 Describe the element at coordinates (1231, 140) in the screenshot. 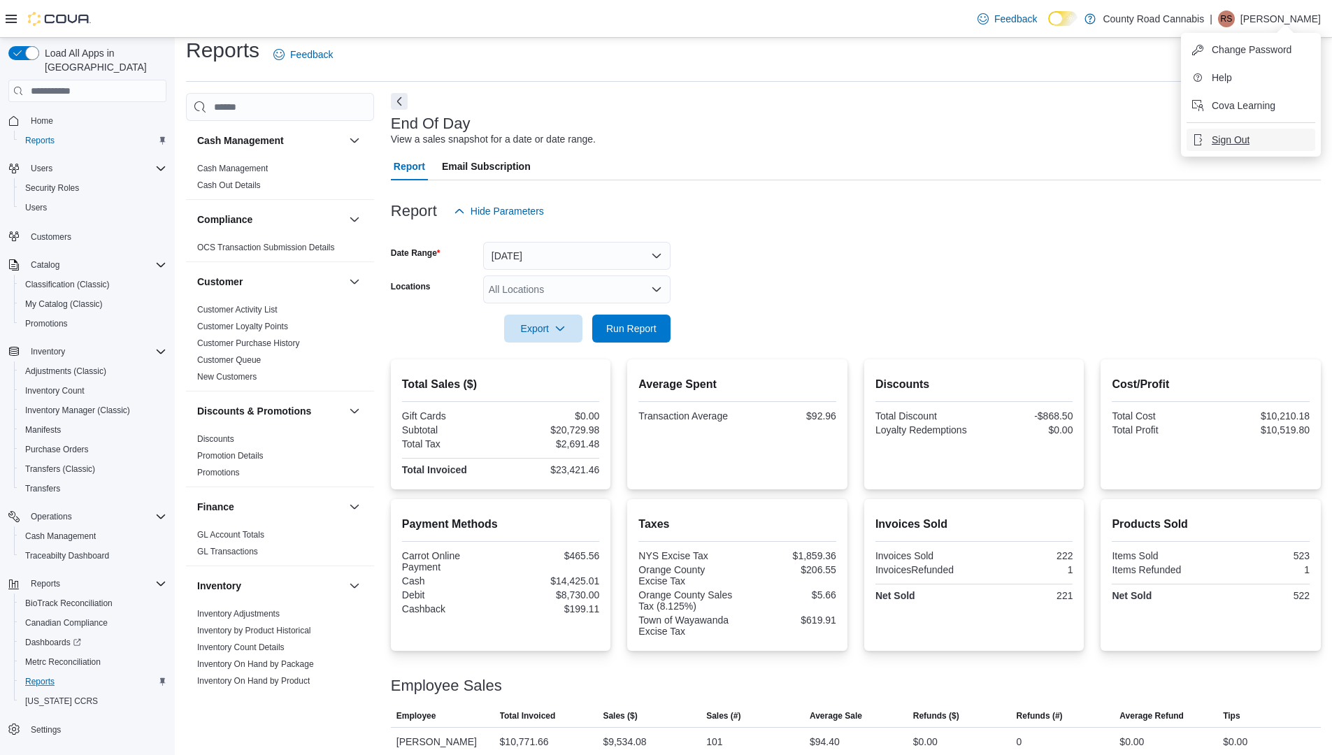

I see `span: Sign Out` at that location.